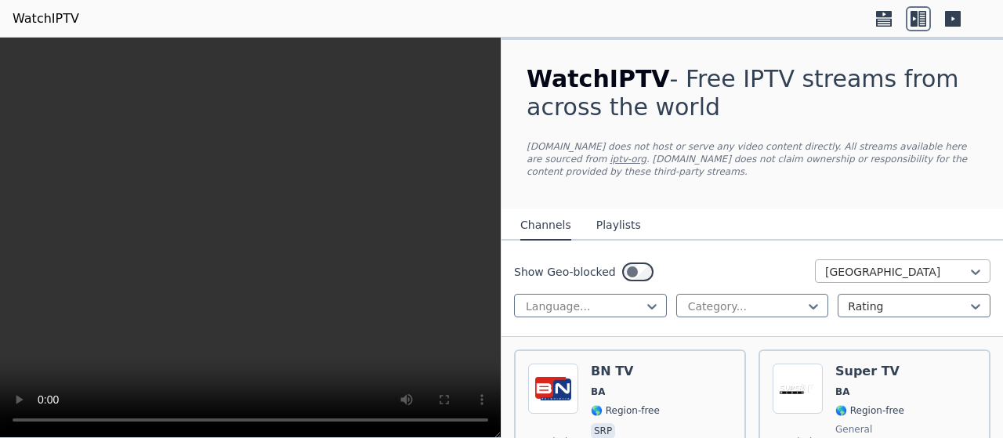 Image resolution: width=1003 pixels, height=438 pixels. I want to click on img: Super TV, so click(798, 389).